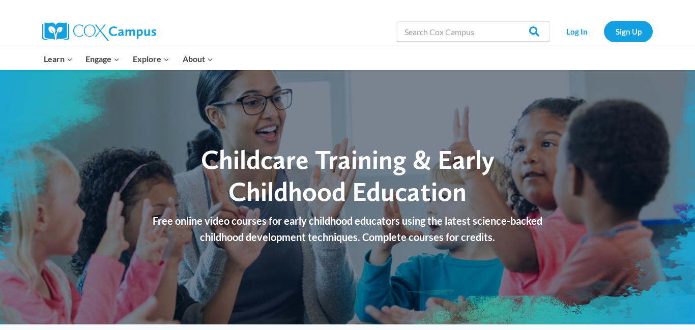  Describe the element at coordinates (151, 59) in the screenshot. I see `span: Explore` at that location.